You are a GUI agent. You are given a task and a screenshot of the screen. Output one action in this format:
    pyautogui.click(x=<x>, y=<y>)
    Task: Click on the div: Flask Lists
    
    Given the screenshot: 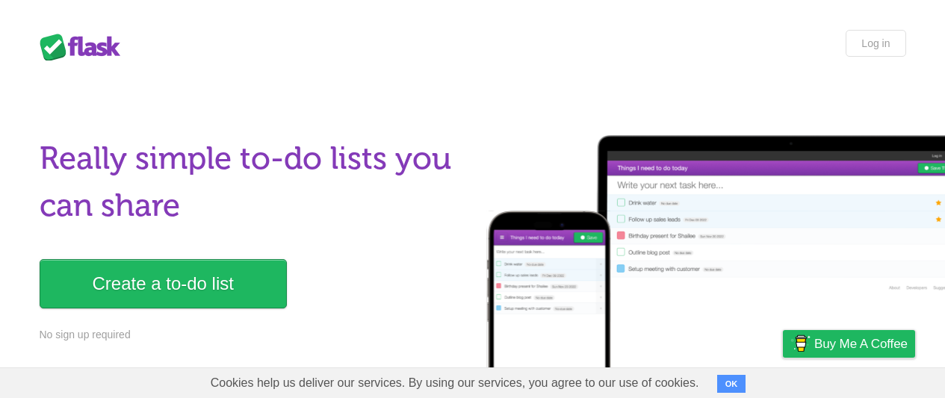 What is the action you would take?
    pyautogui.click(x=84, y=47)
    